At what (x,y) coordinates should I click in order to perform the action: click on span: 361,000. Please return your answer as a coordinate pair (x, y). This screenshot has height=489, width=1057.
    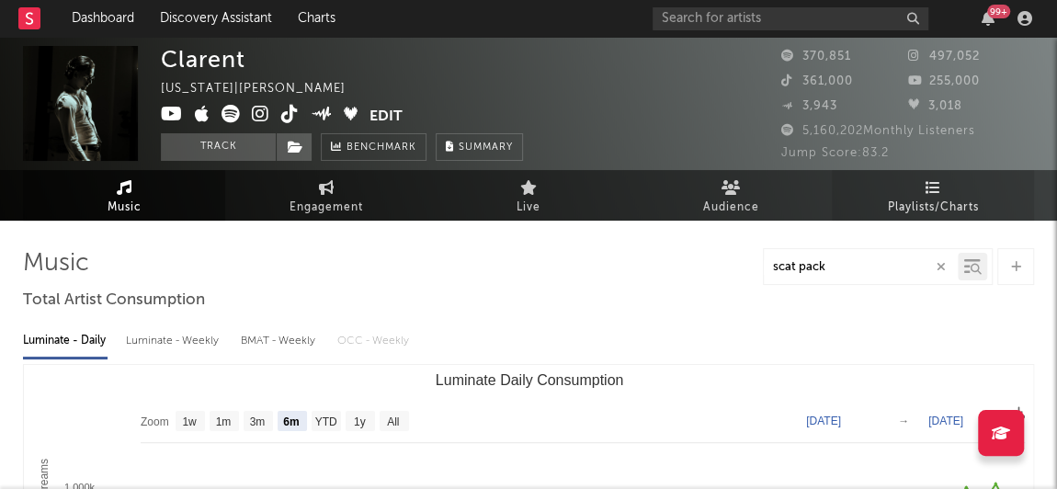
    Looking at the image, I should click on (817, 81).